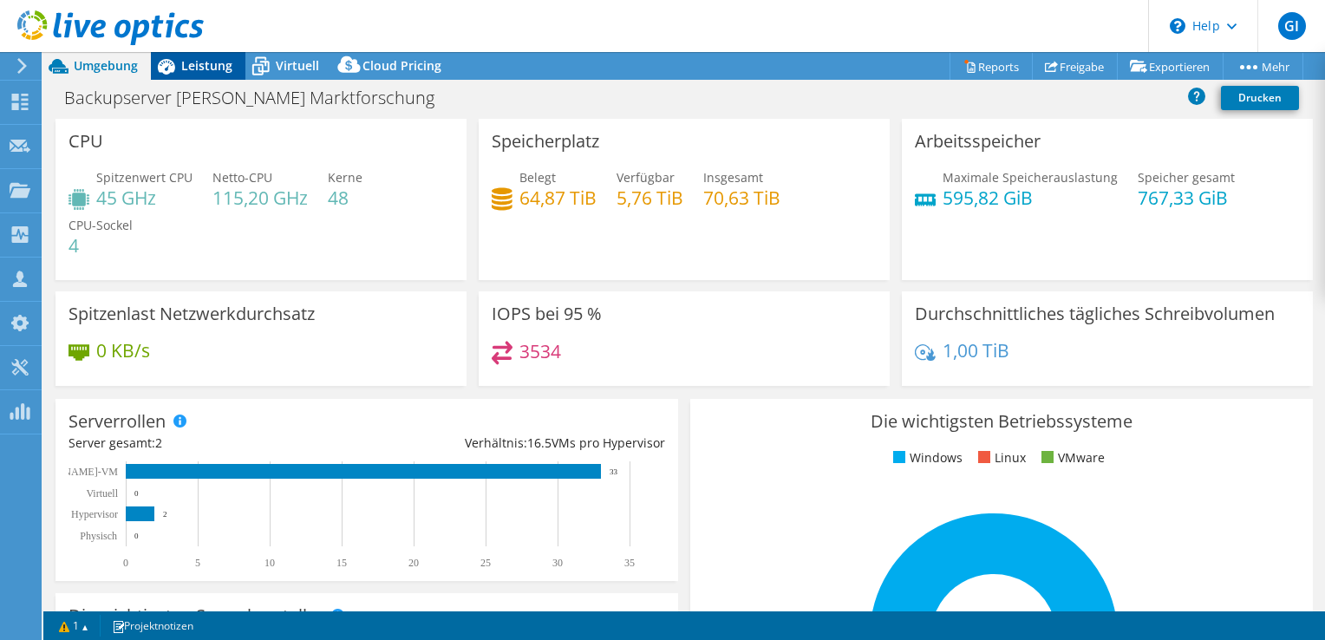 This screenshot has height=640, width=1325. Describe the element at coordinates (1030, 198) in the screenshot. I see `h4: 595,82 GiB` at that location.